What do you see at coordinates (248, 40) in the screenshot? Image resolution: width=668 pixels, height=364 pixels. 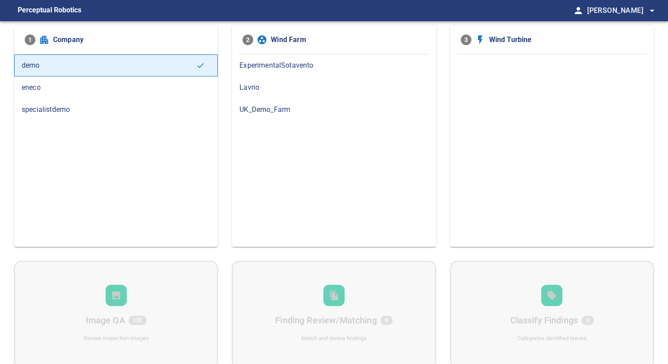 I see `span: 2` at bounding box center [248, 40].